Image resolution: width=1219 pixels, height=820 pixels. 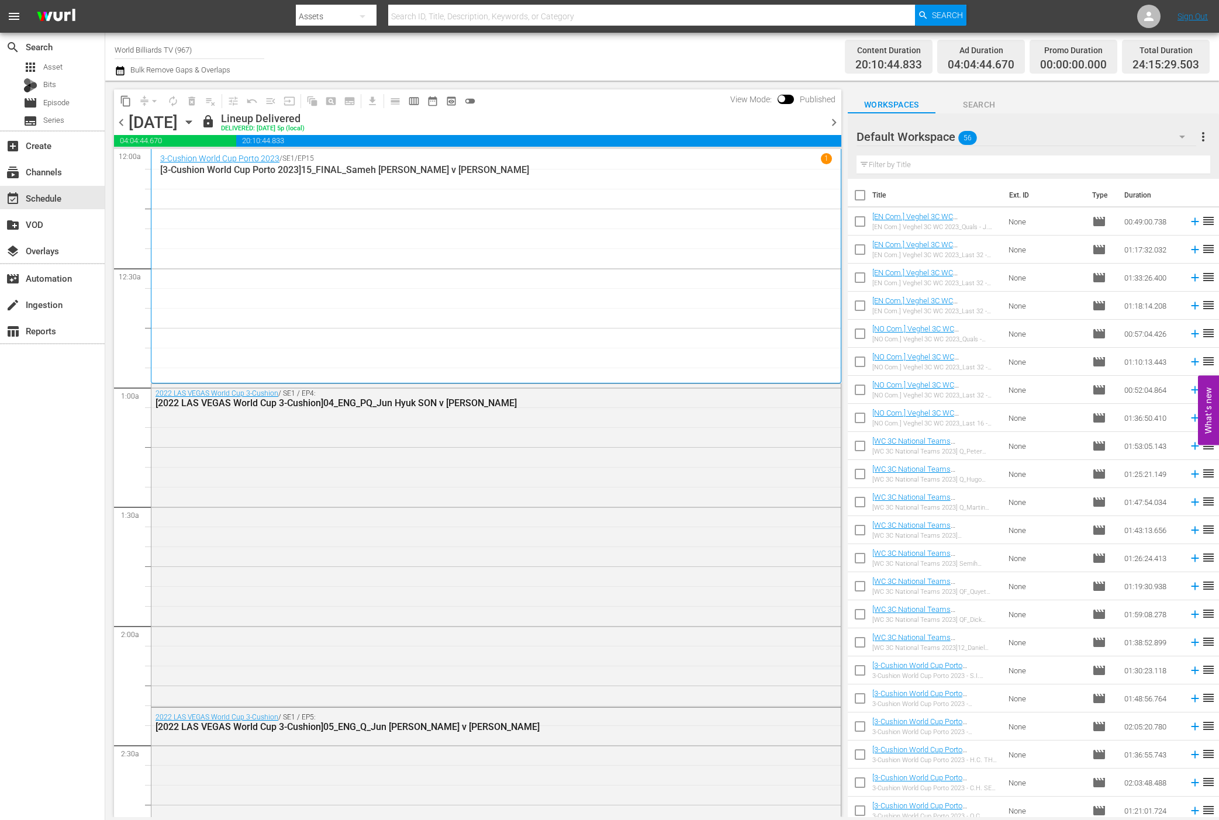 I want to click on th: Ext. ID, so click(x=1043, y=195).